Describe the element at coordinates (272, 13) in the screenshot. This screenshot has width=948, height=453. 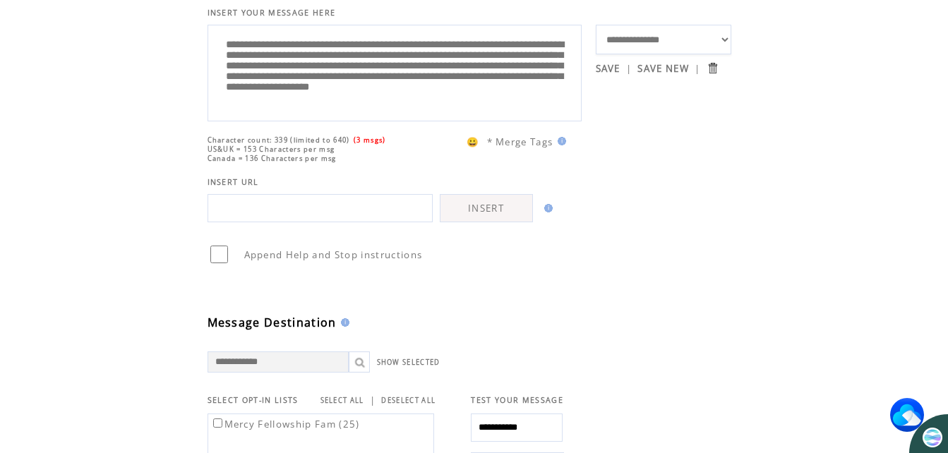
I see `span: INSERT YOUR MESSAGE HERE` at that location.